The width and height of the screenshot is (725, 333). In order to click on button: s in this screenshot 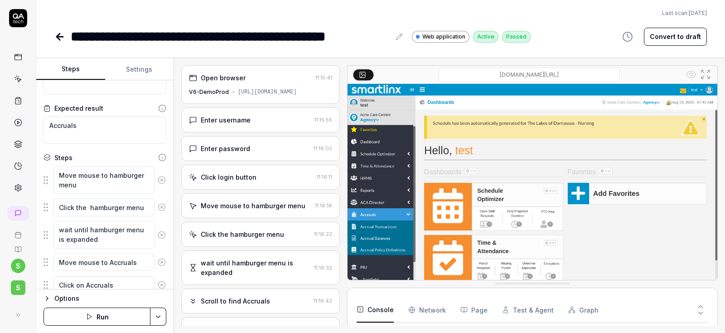, I will do `click(18, 265)`.